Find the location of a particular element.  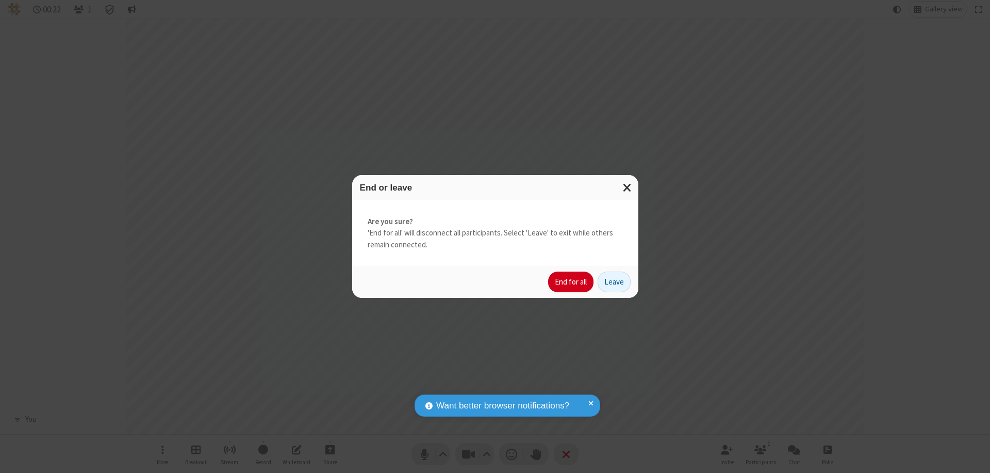

button: Close modal is located at coordinates (628, 187).